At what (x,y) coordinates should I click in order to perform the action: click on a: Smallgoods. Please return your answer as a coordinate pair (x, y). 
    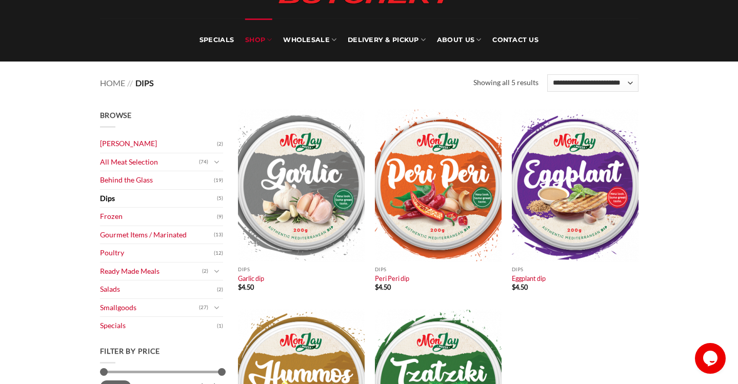
    Looking at the image, I should click on (149, 308).